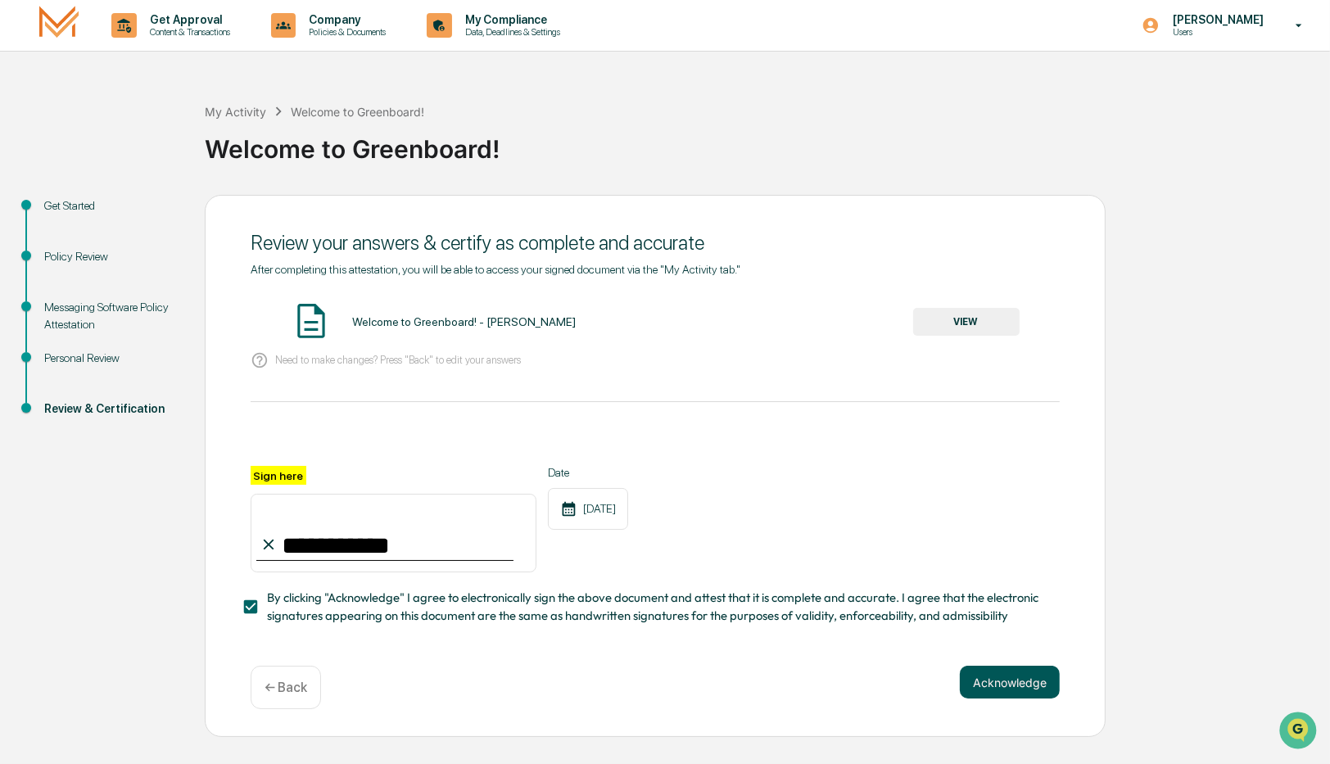 The image size is (1330, 764). Describe the element at coordinates (111, 206) in the screenshot. I see `div: Get Started` at that location.